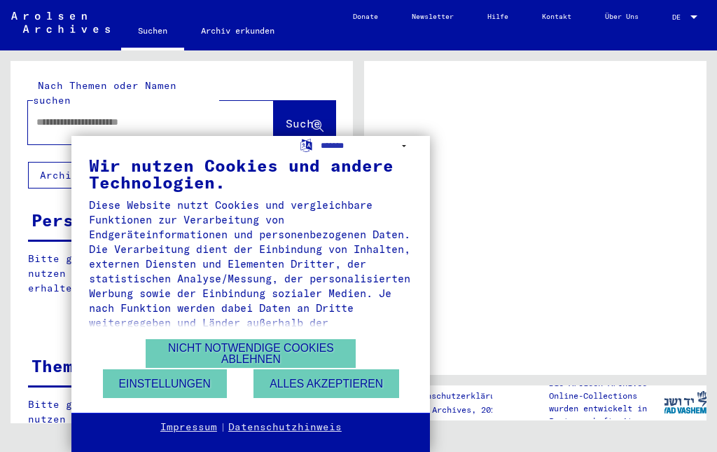 This screenshot has height=452, width=717. What do you see at coordinates (165, 383) in the screenshot?
I see `button: Einstellungen` at bounding box center [165, 383].